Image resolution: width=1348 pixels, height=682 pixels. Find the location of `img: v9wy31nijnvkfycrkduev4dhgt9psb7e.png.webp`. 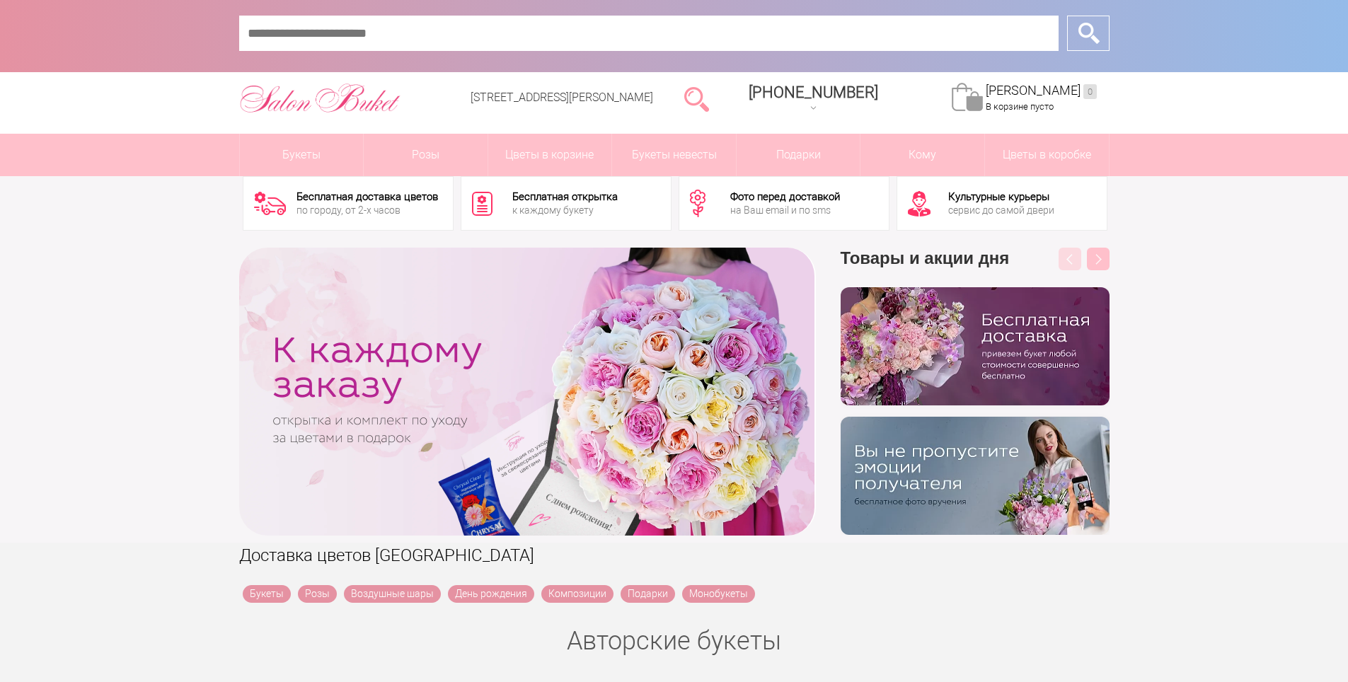

img: v9wy31nijnvkfycrkduev4dhgt9psb7e.png.webp is located at coordinates (975, 475).